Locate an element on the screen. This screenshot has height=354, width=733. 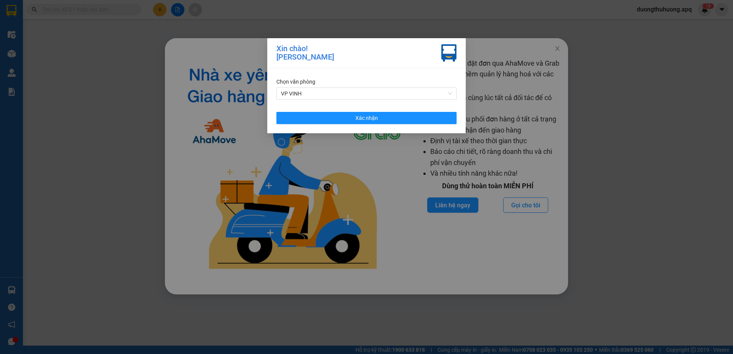
span: Xác nhận is located at coordinates (367, 118).